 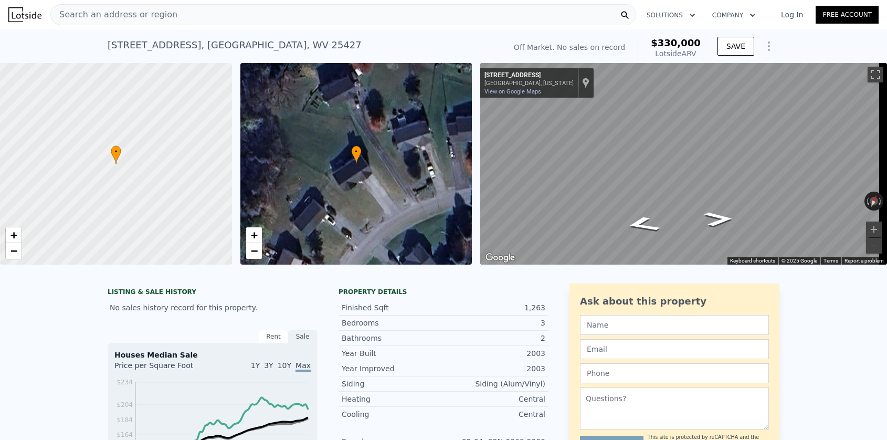 What do you see at coordinates (393, 353) in the screenshot?
I see `div: Year Built` at bounding box center [393, 353].